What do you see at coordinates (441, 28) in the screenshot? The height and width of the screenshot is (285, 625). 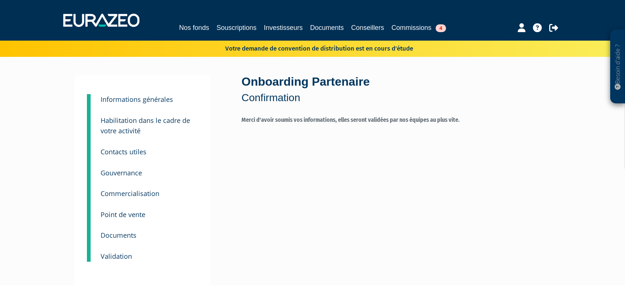 I see `span: 4` at bounding box center [441, 28].